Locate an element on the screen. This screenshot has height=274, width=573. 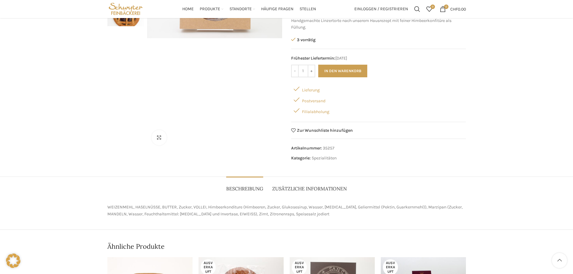
span: Produkte is located at coordinates (210, 9).